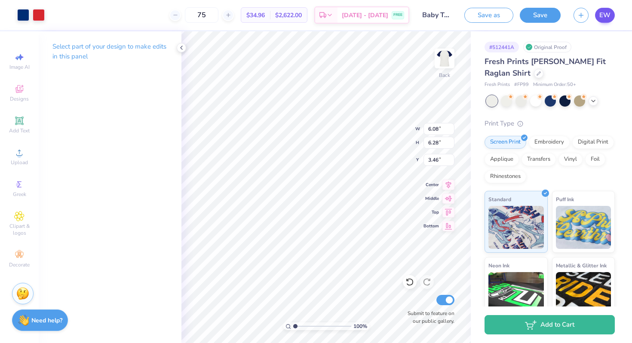 The height and width of the screenshot is (343, 632). I want to click on span: Neon Ink, so click(499, 265).